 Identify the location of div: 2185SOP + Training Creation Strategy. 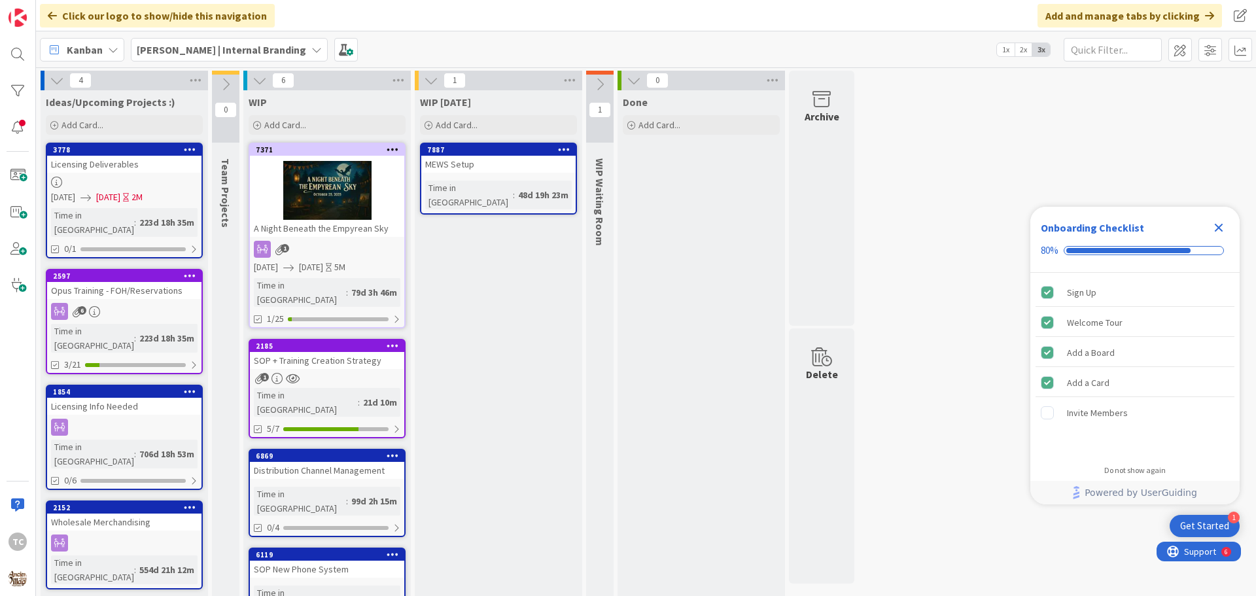
(327, 355).